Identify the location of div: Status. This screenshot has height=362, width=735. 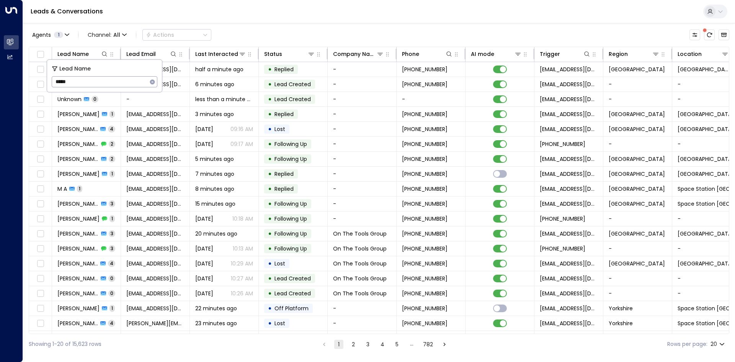
(290, 54).